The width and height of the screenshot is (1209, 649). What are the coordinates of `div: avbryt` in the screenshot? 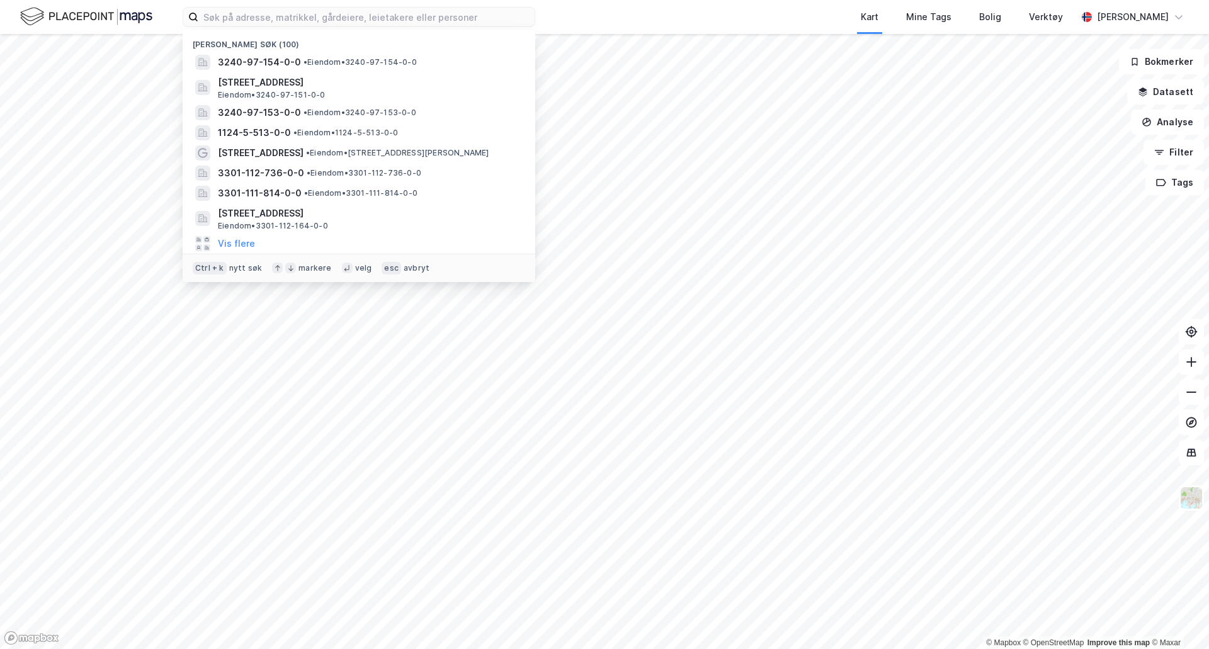 It's located at (416, 268).